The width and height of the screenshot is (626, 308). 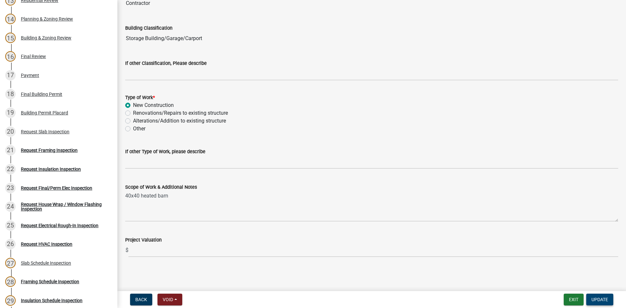 What do you see at coordinates (166, 64) in the screenshot?
I see `label: If other Classification, Please describe` at bounding box center [166, 64].